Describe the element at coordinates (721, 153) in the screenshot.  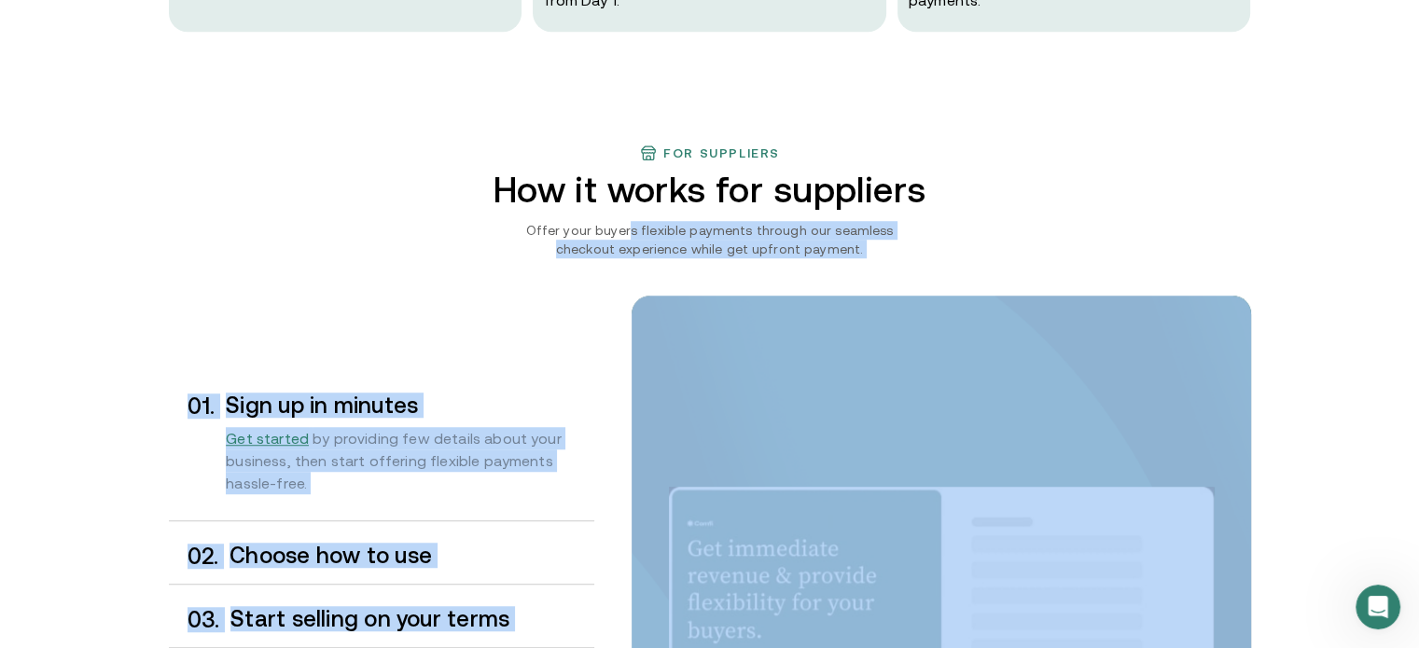
I see `h3: For suppliers` at that location.